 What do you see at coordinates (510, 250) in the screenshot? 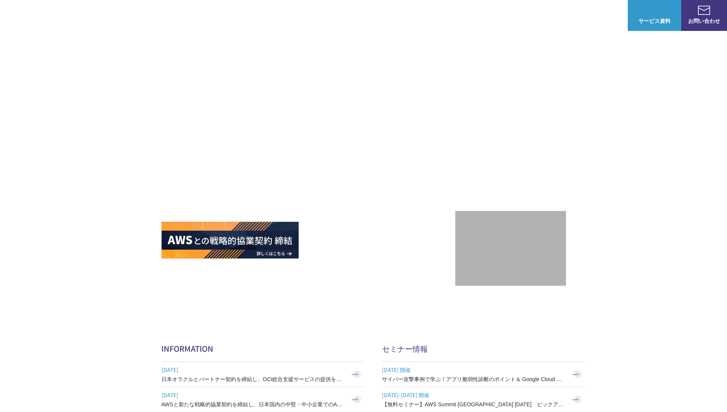
I see `img: 契約件数` at bounding box center [510, 250].